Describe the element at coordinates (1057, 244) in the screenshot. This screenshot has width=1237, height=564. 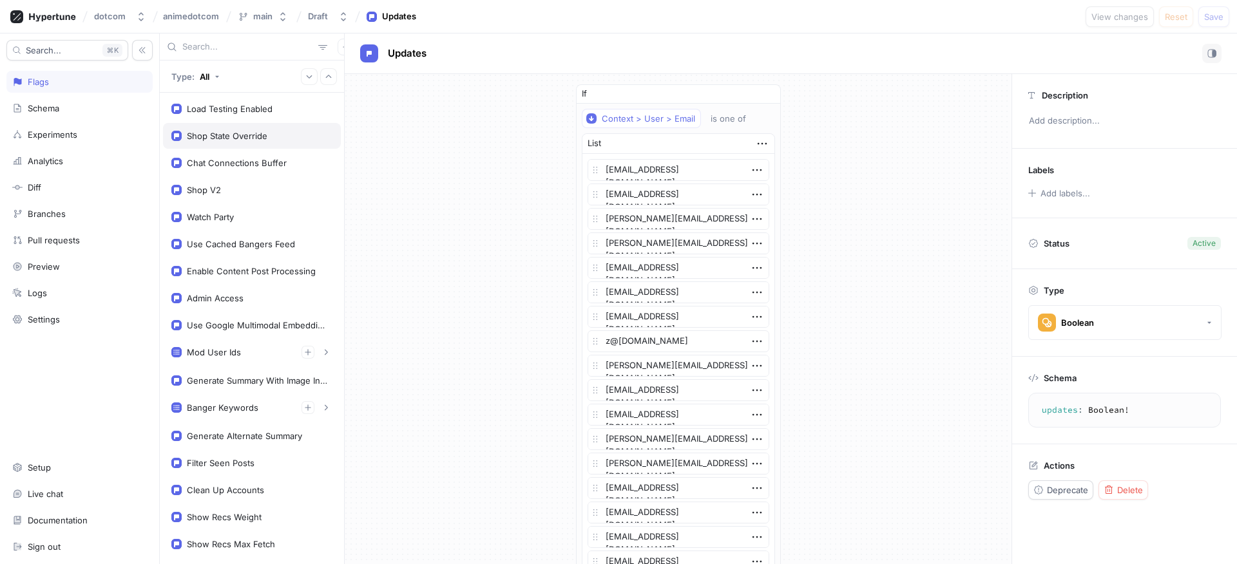
I see `p: Status` at that location.